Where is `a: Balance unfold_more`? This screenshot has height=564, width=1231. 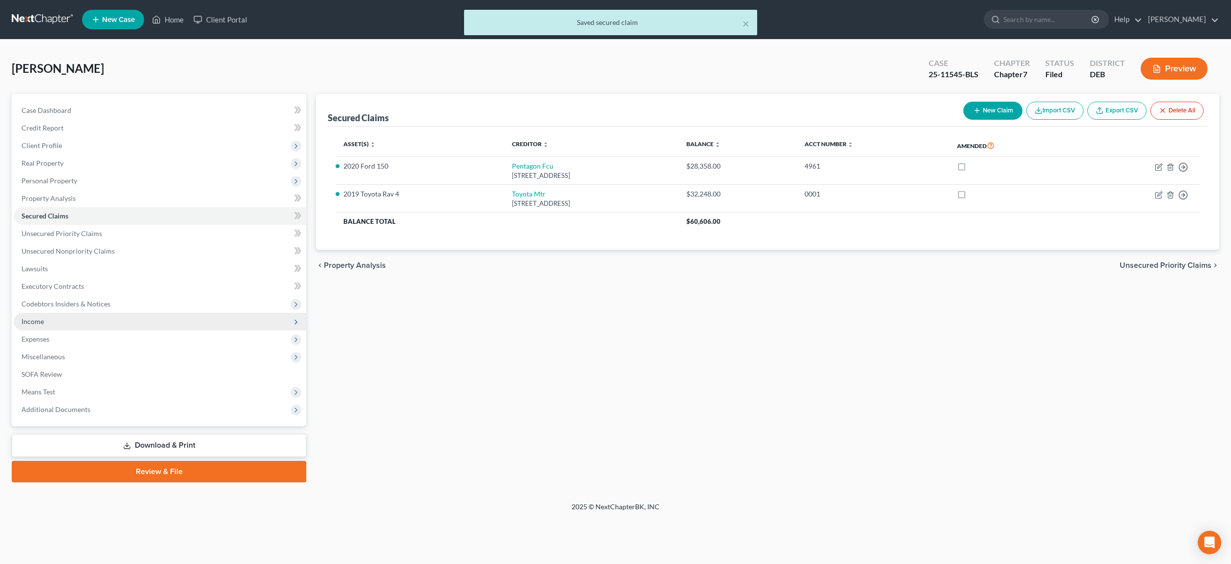
a: Balance unfold_more is located at coordinates (703, 144).